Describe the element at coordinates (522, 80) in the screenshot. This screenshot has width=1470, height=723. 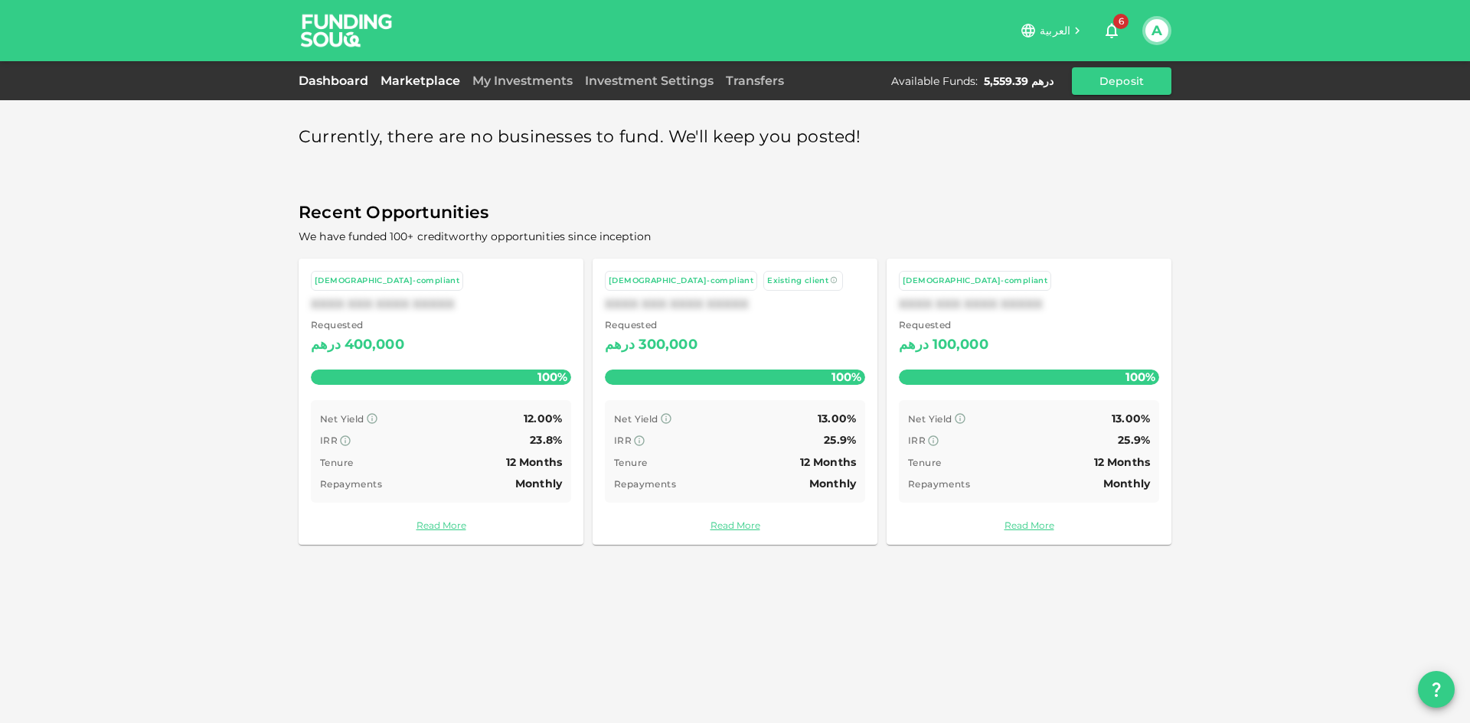
I see `a: My Investments` at that location.